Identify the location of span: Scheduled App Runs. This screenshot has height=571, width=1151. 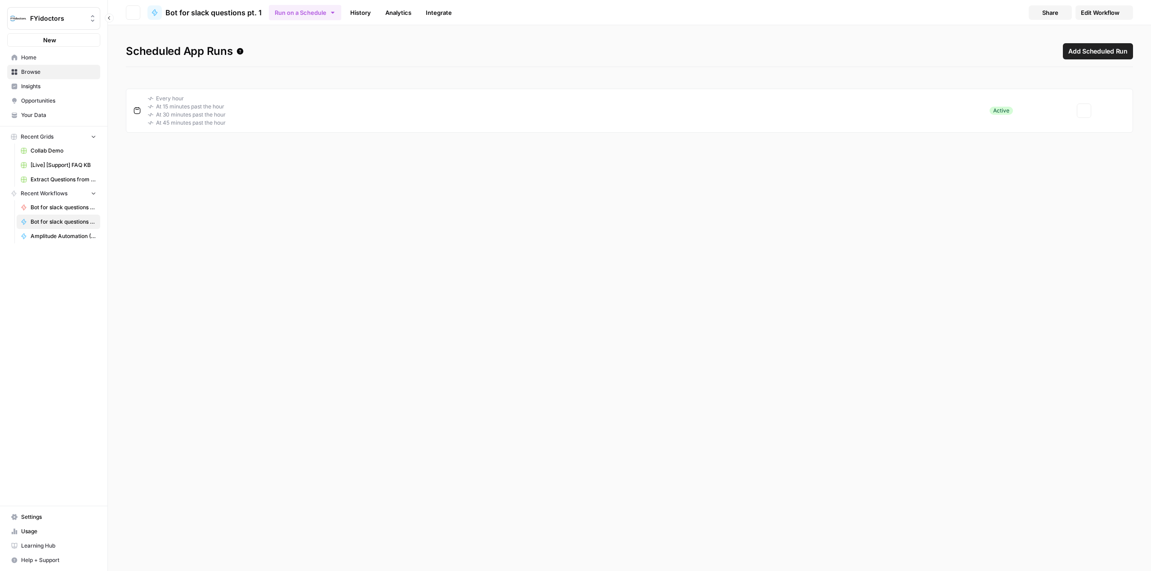
(185, 51).